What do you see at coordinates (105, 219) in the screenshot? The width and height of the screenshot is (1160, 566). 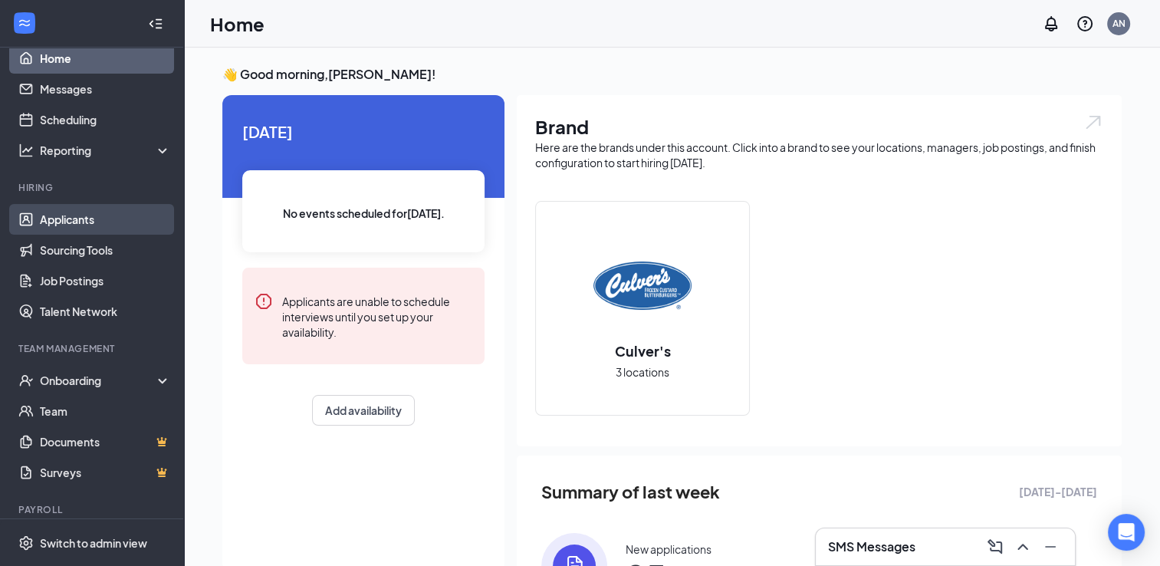 I see `a: Applicants` at bounding box center [105, 219].